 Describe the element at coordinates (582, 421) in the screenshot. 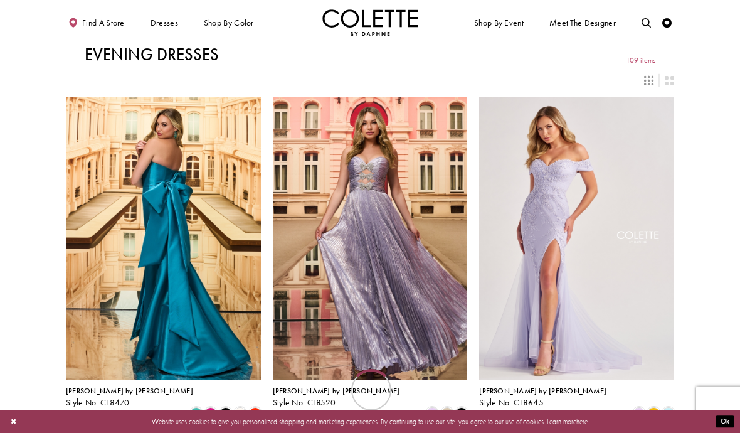

I see `a: here` at that location.